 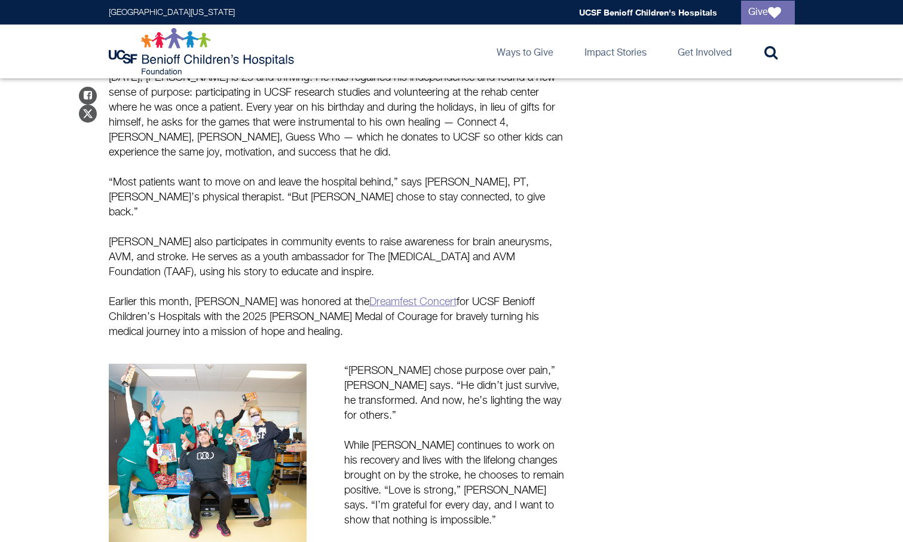 I want to click on a: Give, so click(x=768, y=13).